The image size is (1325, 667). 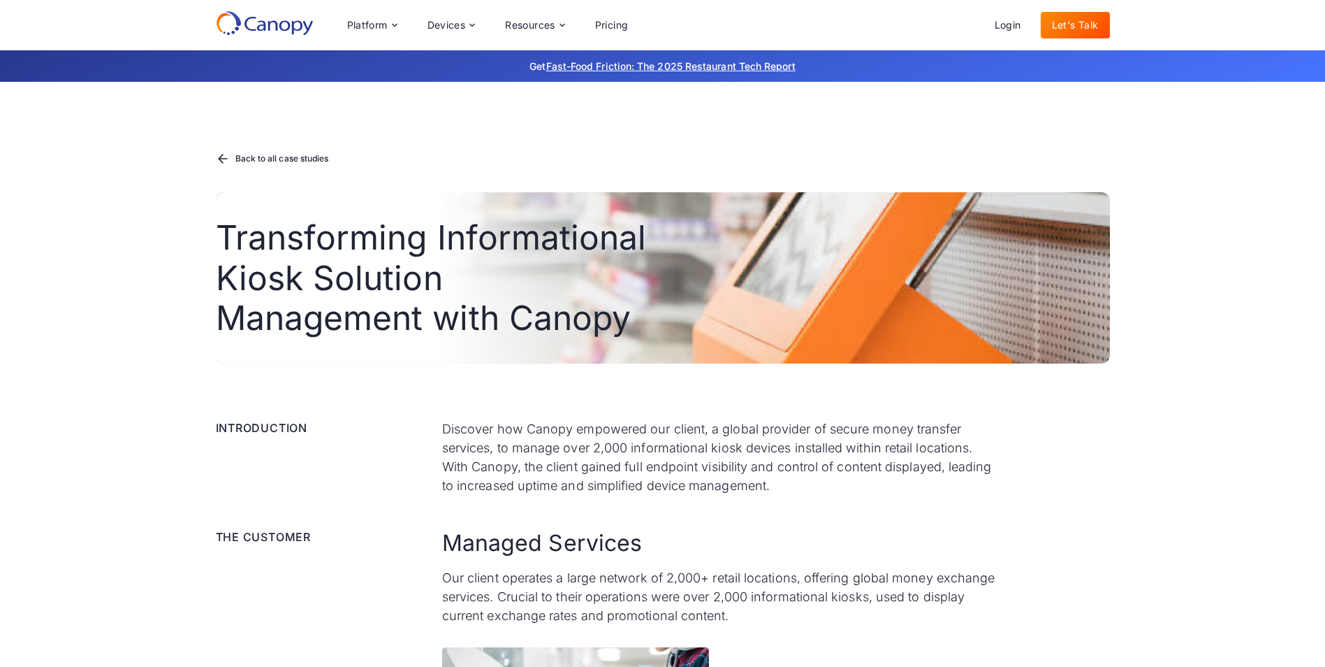 I want to click on a: Fast-Food Friction: The 2025 Restaurant Tech Report, so click(x=671, y=66).